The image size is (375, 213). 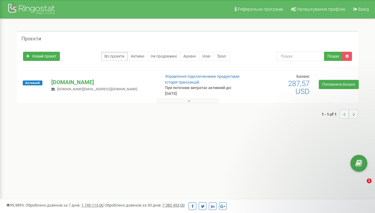 I want to click on a: Всі проєкти, so click(x=114, y=56).